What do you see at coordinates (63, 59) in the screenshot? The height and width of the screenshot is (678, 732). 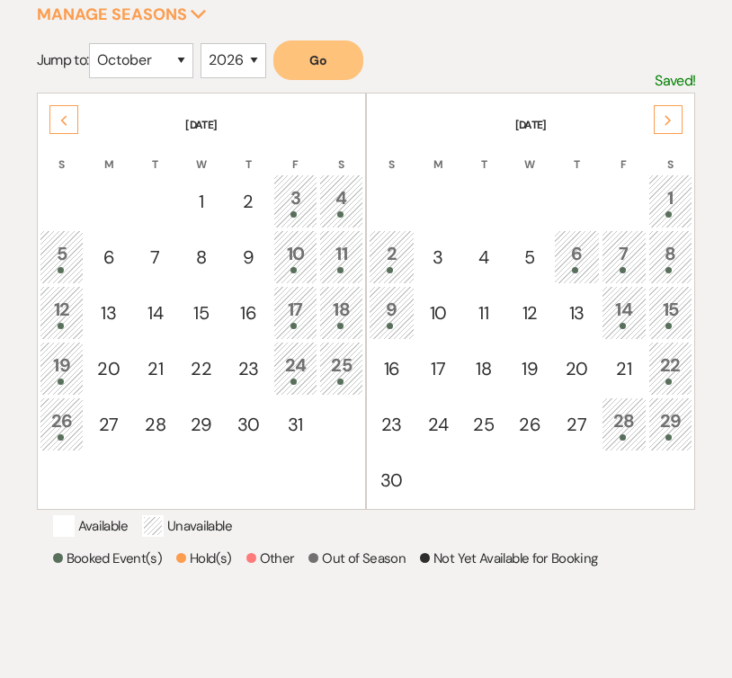 I see `span: Jump to:` at bounding box center [63, 59].